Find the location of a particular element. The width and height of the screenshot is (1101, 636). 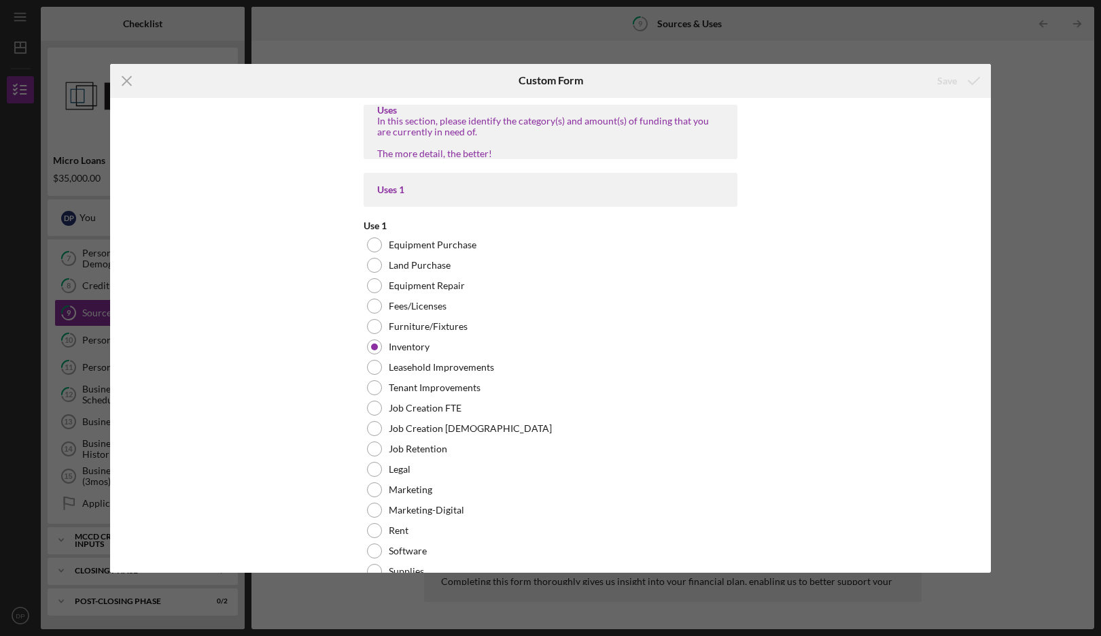

label: Legal is located at coordinates (400, 469).